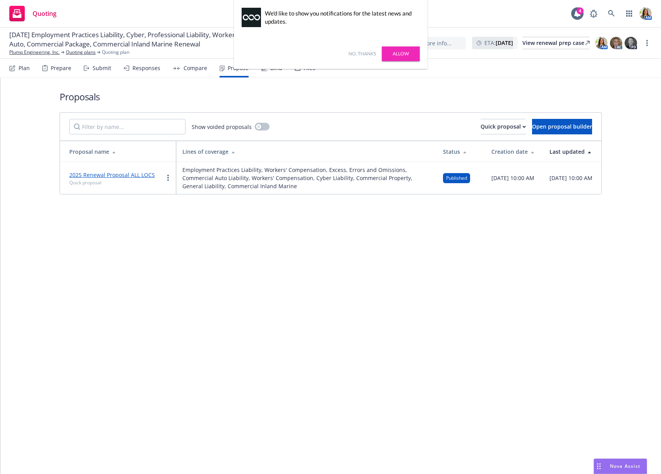 This screenshot has height=474, width=661. What do you see at coordinates (599, 466) in the screenshot?
I see `div: Drag to move` at bounding box center [599, 466].